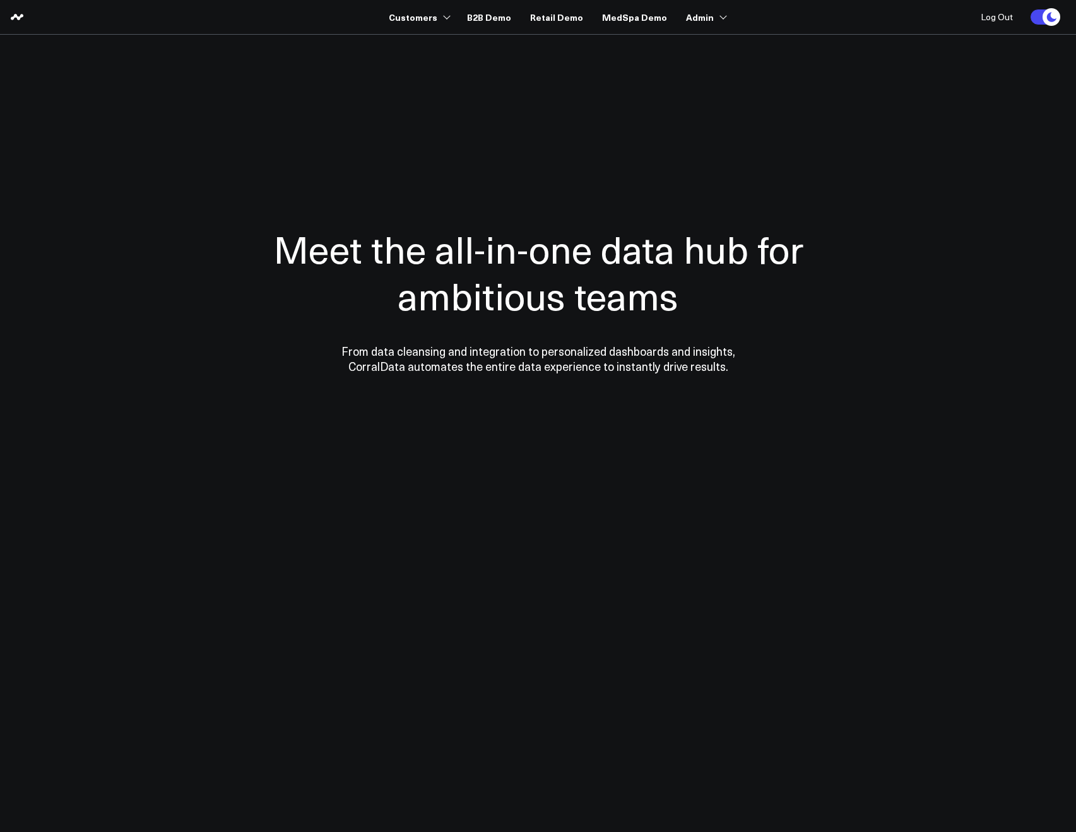  Describe the element at coordinates (538, 272) in the screenshot. I see `h1: Meet the all-in-one data hub for ambitious teams` at that location.